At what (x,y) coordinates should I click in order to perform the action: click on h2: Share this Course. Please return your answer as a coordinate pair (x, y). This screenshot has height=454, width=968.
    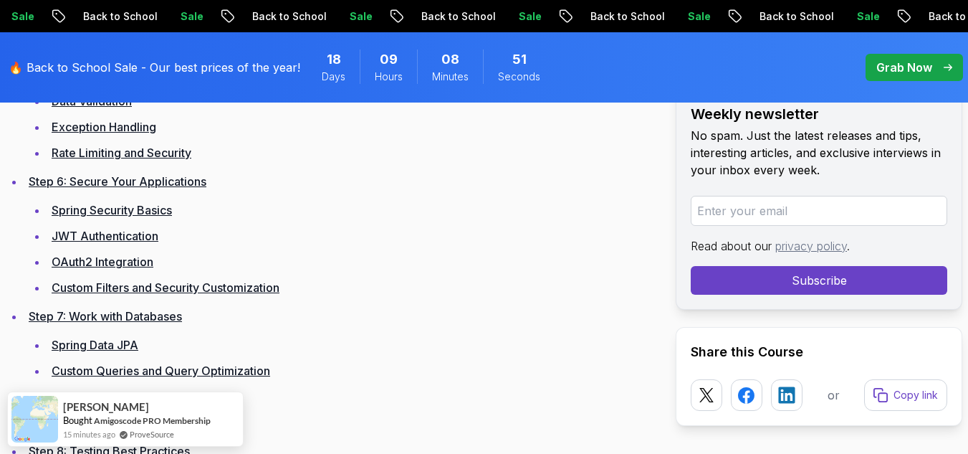
    Looking at the image, I should click on (819, 352).